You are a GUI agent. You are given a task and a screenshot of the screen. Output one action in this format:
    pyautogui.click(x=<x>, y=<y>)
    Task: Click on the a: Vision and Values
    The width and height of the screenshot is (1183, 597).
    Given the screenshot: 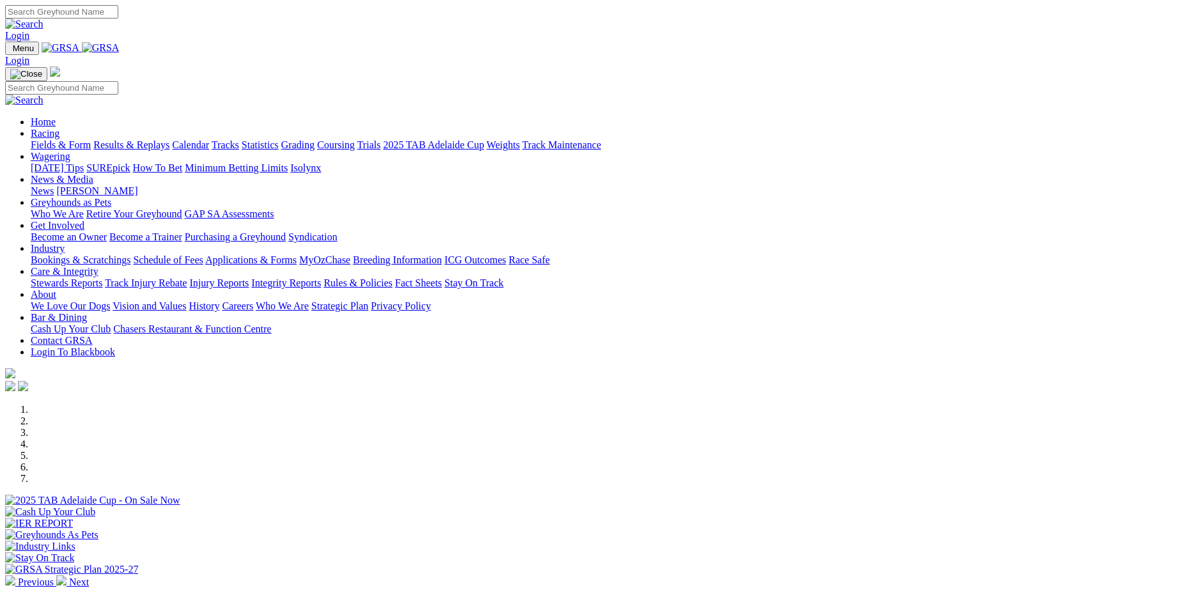 What is the action you would take?
    pyautogui.click(x=149, y=306)
    